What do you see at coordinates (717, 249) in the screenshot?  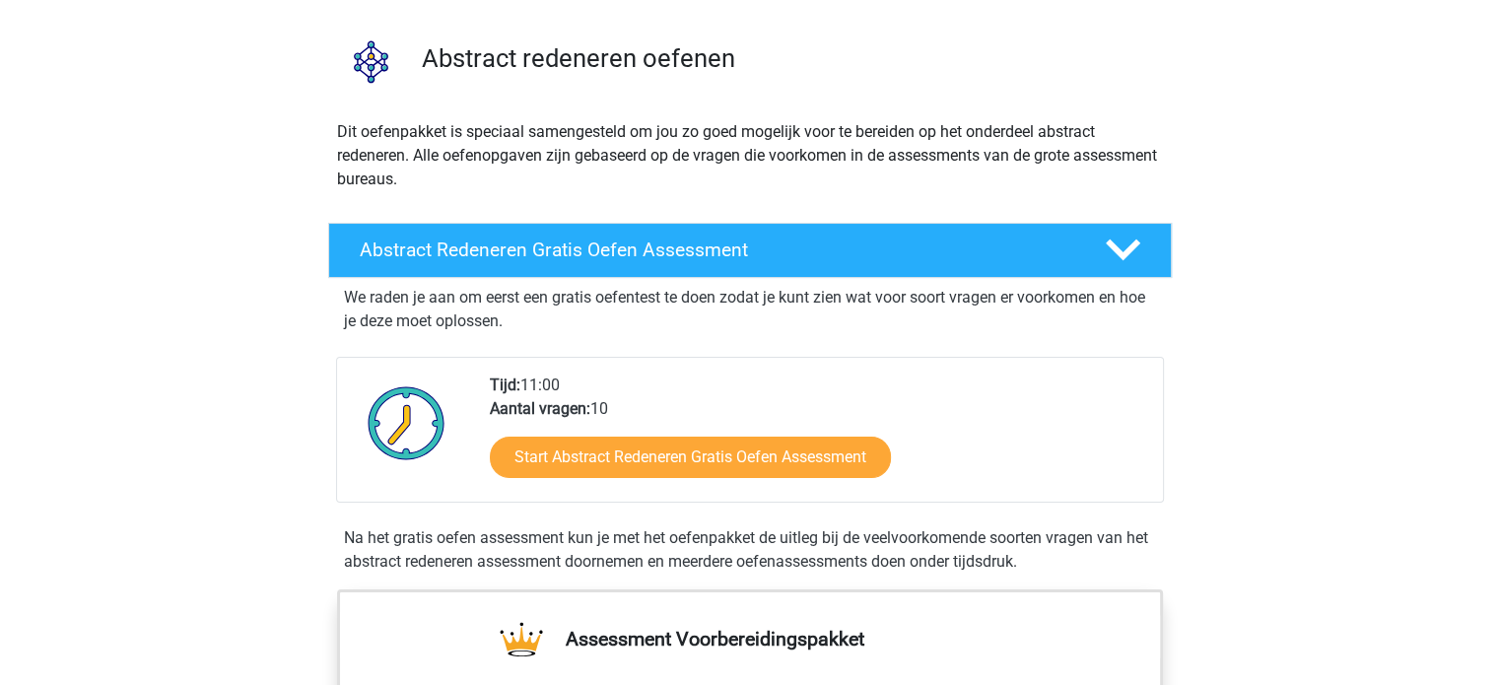 I see `h4: Abstract Redeneren Gratis Oefen Assessment` at bounding box center [717, 249].